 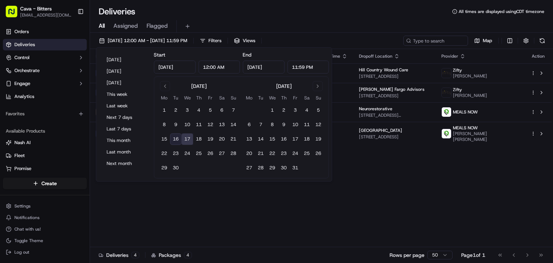 I want to click on img: 1736555255976-a54dd68f-1ca7-489b-9aae-adbdc363a1c4, so click(x=17, y=134).